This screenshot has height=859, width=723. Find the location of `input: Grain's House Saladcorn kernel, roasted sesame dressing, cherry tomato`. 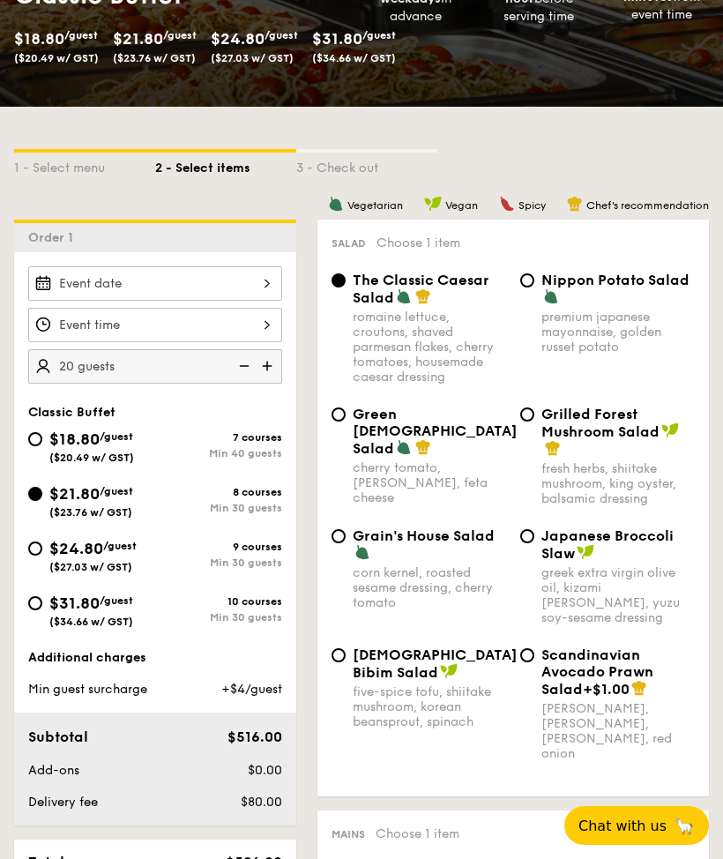

input: Grain's House Saladcorn kernel, roasted sesame dressing, cherry tomato is located at coordinates (339, 536).